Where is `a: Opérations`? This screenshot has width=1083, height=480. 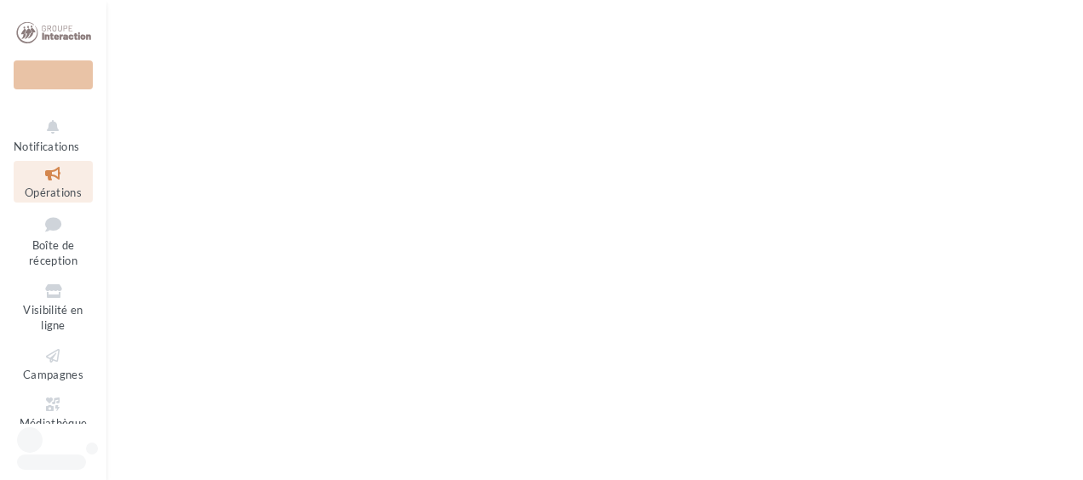
a: Opérations is located at coordinates (53, 181).